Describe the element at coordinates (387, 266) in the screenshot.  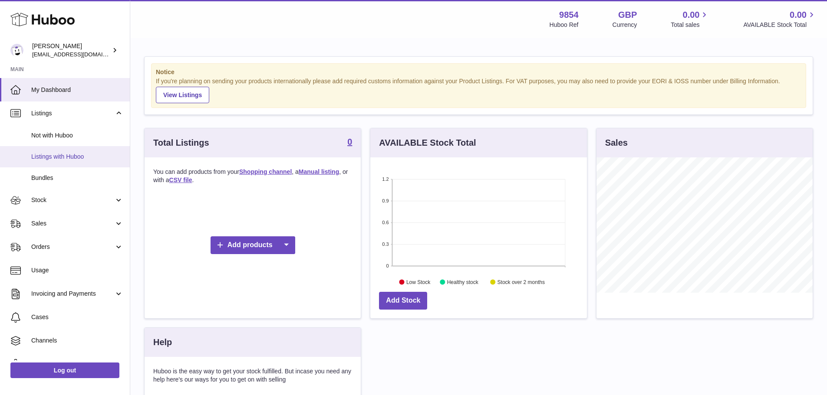
I see `text: 0` at that location.